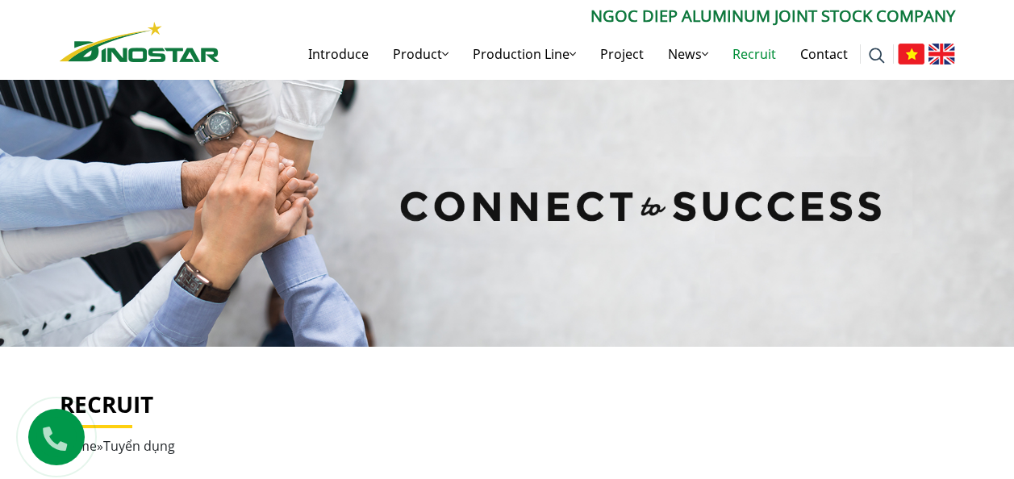 Image resolution: width=1014 pixels, height=479 pixels. I want to click on a: Project, so click(622, 54).